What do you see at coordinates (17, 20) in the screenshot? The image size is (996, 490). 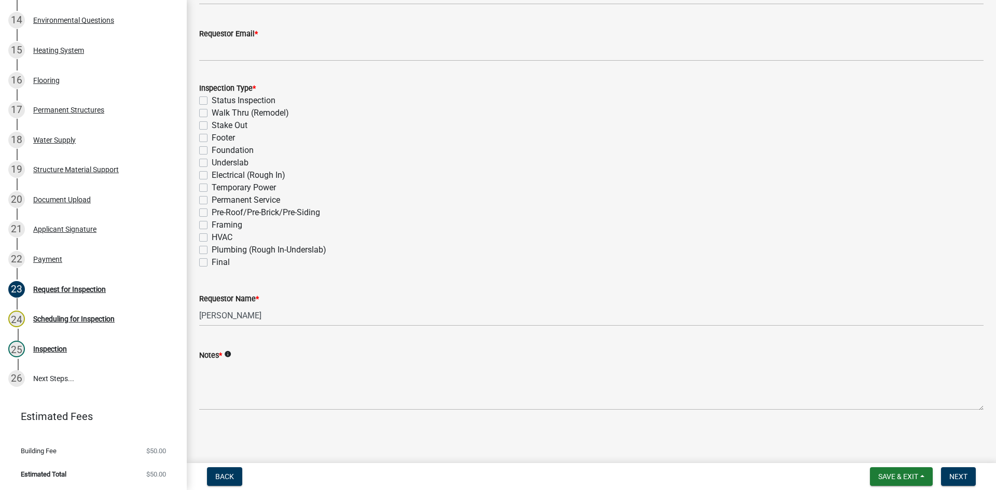 I see `div: 14` at bounding box center [17, 20].